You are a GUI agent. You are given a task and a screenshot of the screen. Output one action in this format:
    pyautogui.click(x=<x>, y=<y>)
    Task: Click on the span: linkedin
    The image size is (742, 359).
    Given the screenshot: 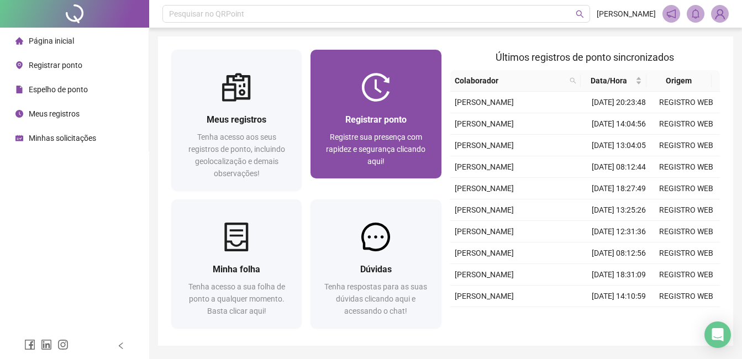 What is the action you would take?
    pyautogui.click(x=46, y=345)
    